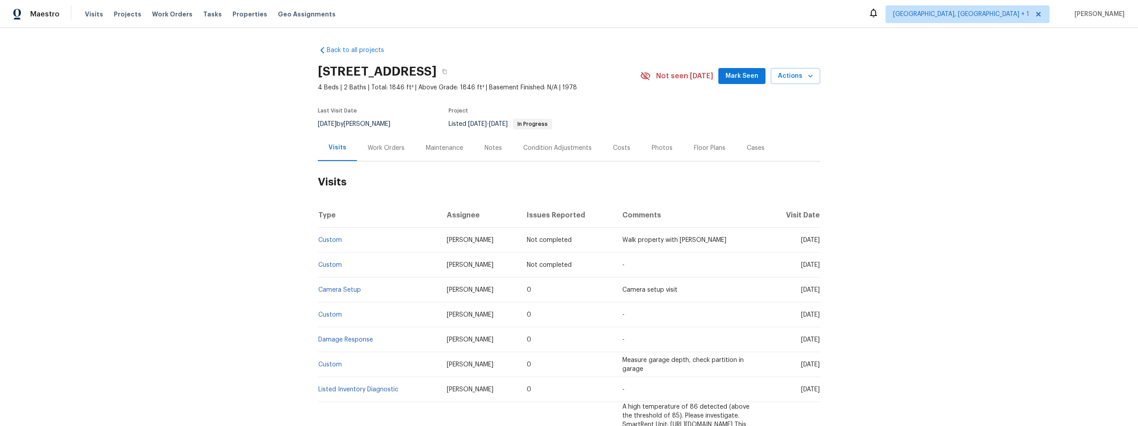 The image size is (1138, 426). What do you see at coordinates (358, 389) in the screenshot?
I see `a: Listed Inventory Diagnostic` at bounding box center [358, 389].